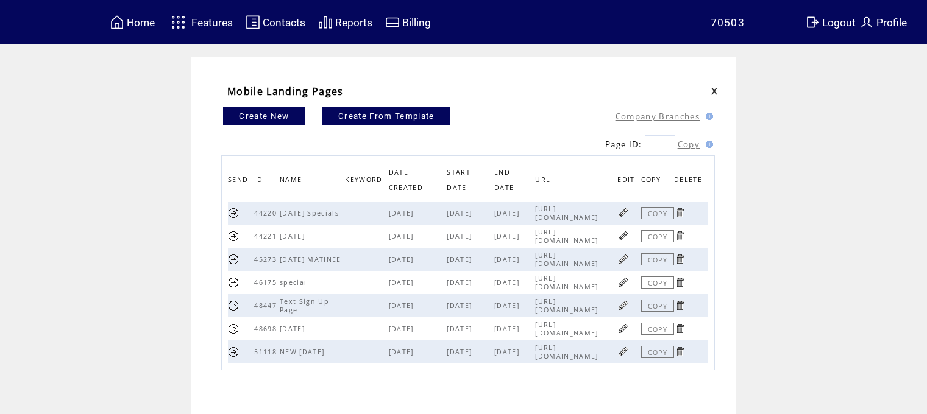 Image resolution: width=927 pixels, height=414 pixels. Describe the element at coordinates (239, 181) in the screenshot. I see `span: SEND` at that location.